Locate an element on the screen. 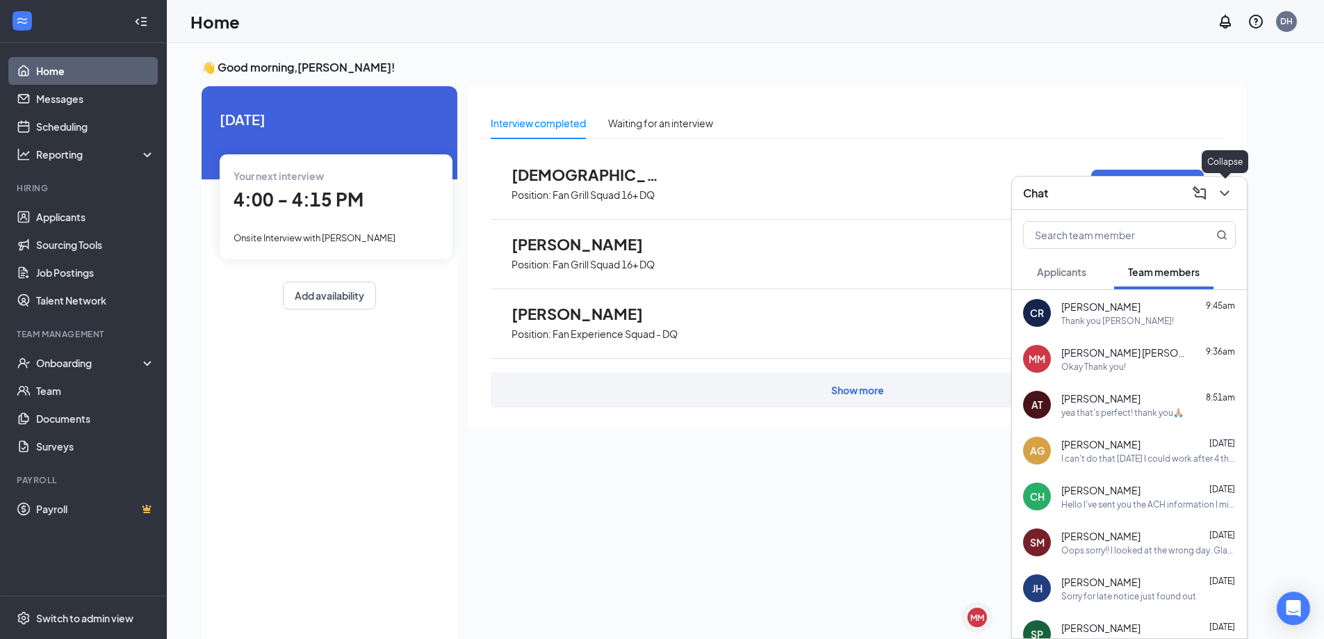 The width and height of the screenshot is (1324, 639). p: Fan Experience Squad - DQ is located at coordinates (615, 334).